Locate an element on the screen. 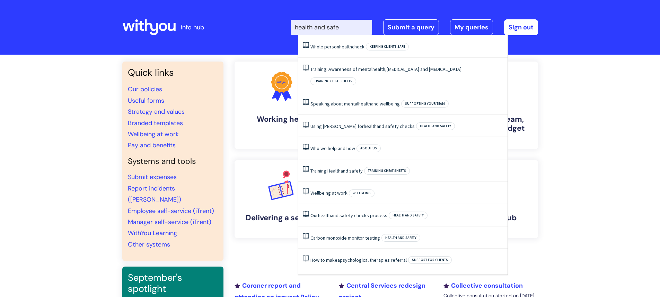 This screenshot has height=297, width=660. a: Who we help and how is located at coordinates (332, 149).